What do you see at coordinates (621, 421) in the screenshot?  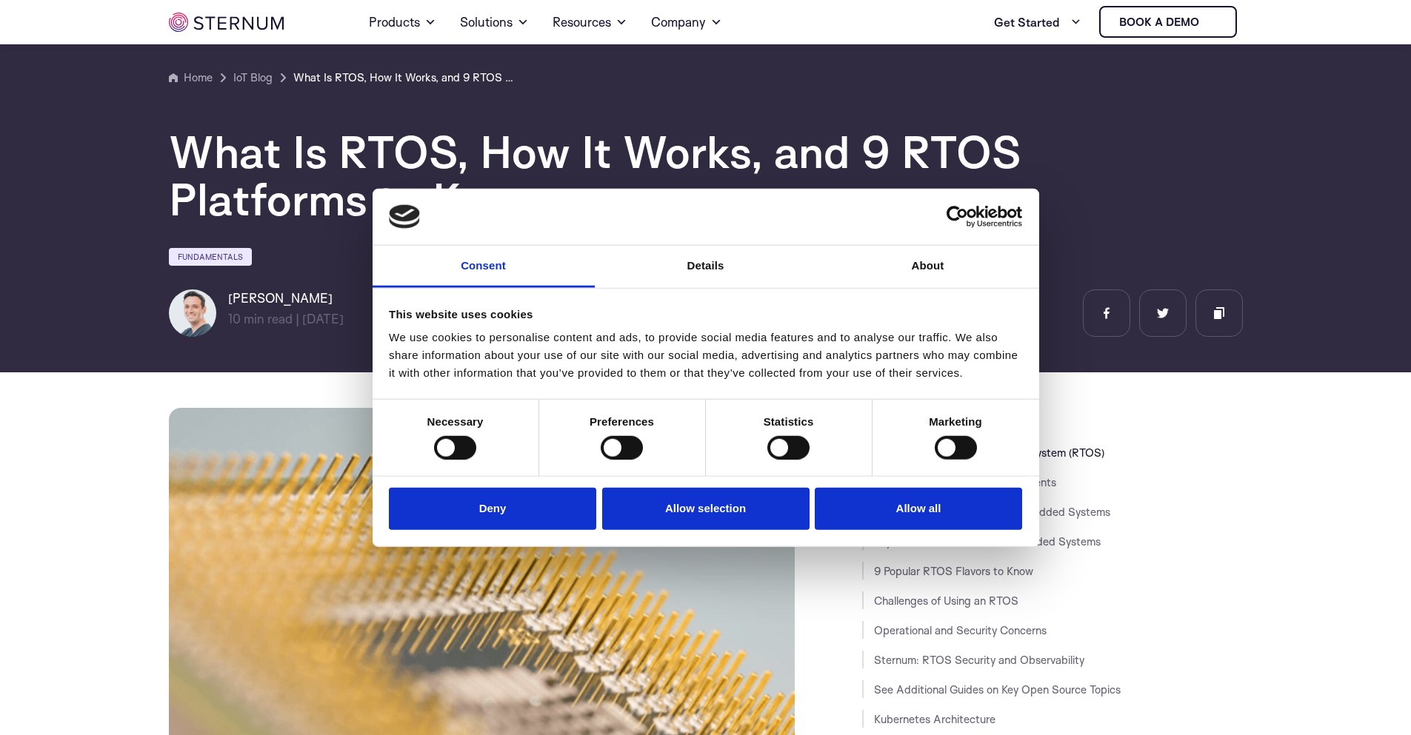 I see `strong: Preferences` at bounding box center [621, 421].